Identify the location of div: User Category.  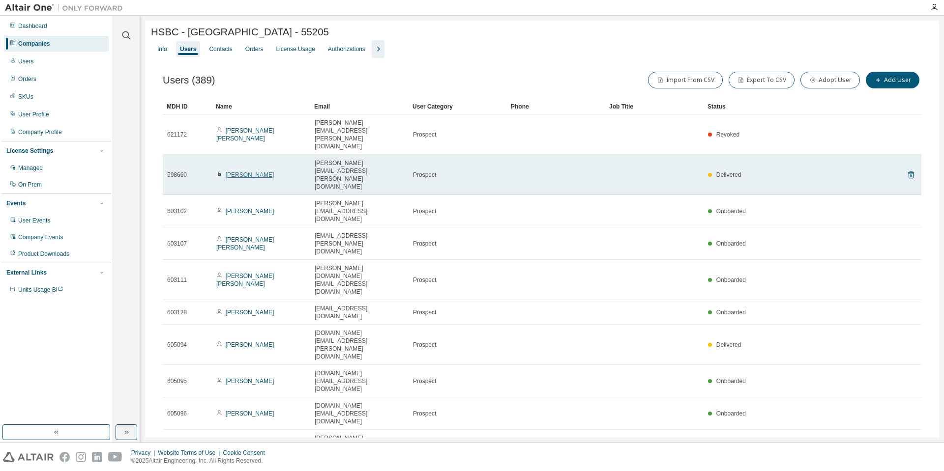
(458, 107).